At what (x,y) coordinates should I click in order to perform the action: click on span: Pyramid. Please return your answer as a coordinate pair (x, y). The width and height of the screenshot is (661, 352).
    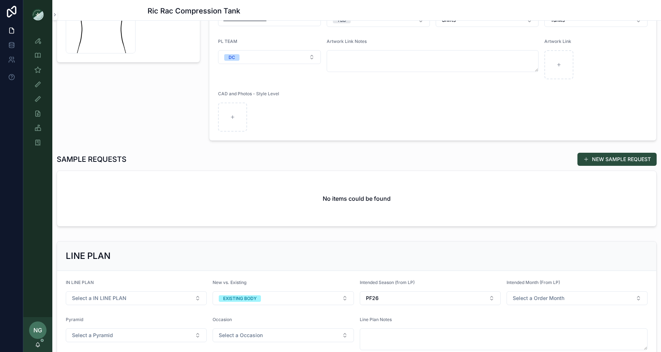
    Looking at the image, I should click on (75, 319).